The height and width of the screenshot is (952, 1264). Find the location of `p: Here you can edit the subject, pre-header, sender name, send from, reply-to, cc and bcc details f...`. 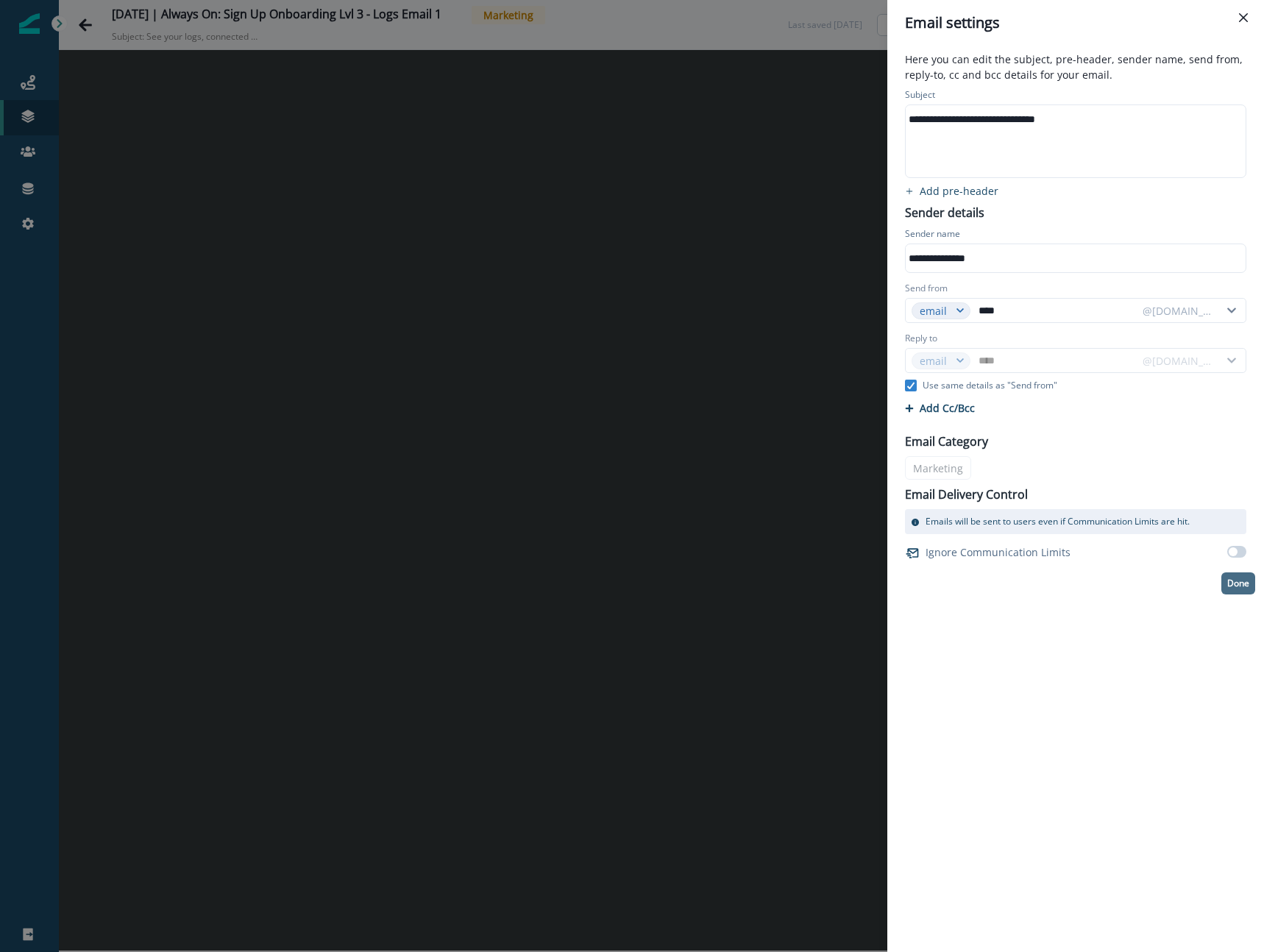

p: Here you can edit the subject, pre-header, sender name, send from, reply-to, cc and bcc details f... is located at coordinates (1076, 68).